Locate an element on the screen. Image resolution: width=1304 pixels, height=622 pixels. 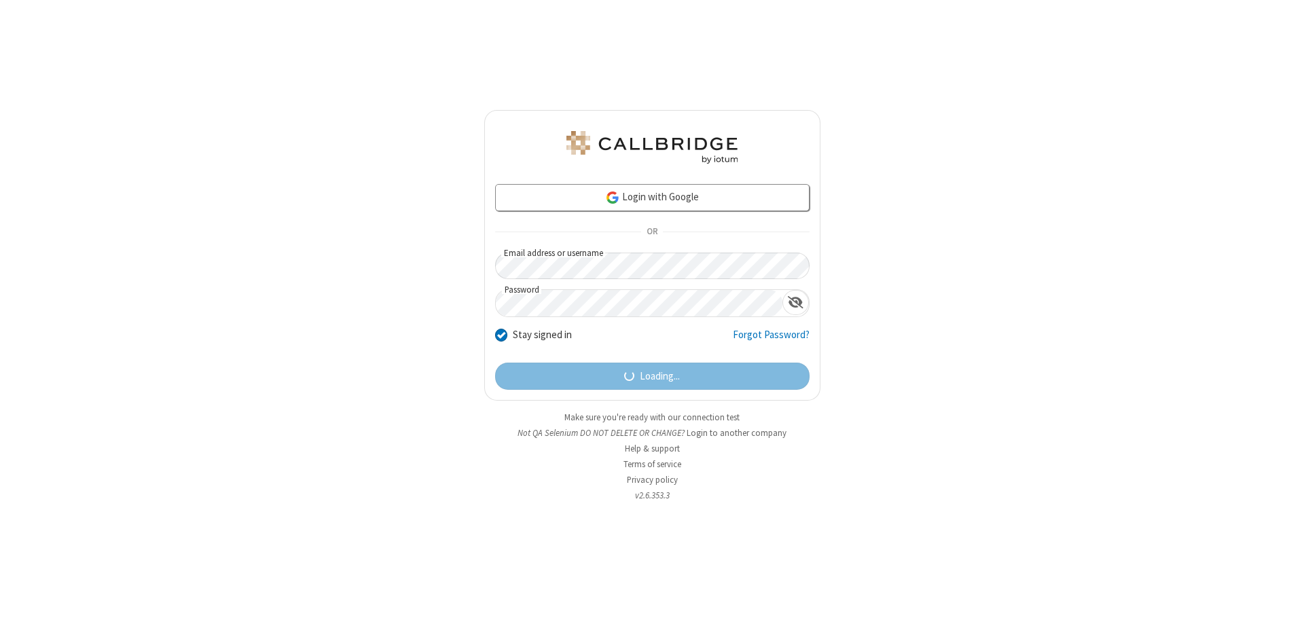
img: google-icon.png is located at coordinates (613, 198).